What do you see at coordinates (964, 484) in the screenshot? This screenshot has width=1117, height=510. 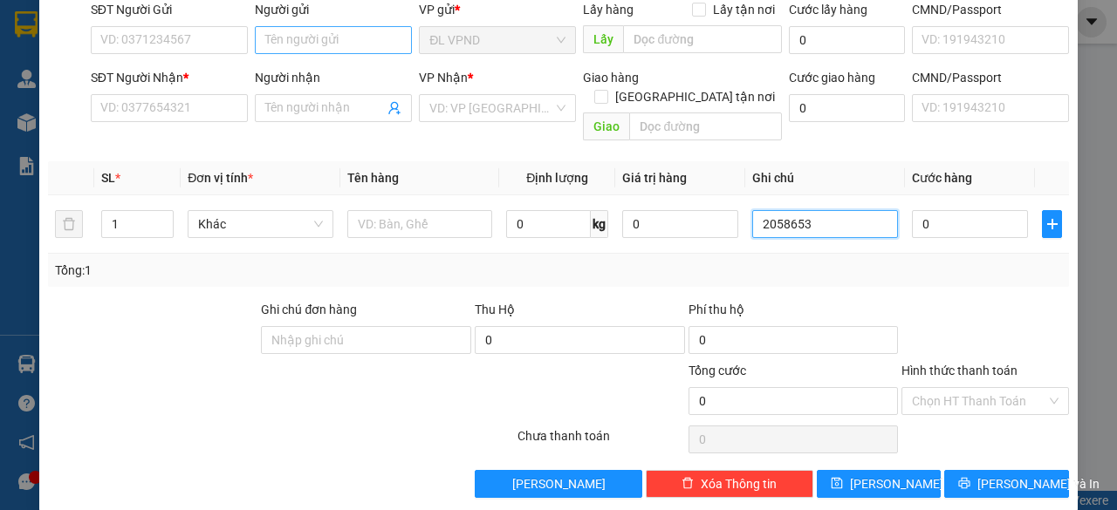 I see `span: printer` at bounding box center [964, 484].